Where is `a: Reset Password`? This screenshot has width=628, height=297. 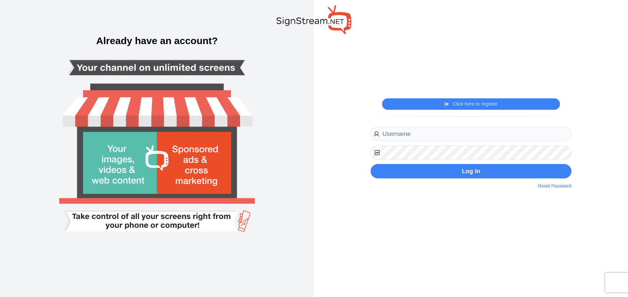 a: Reset Password is located at coordinates (555, 186).